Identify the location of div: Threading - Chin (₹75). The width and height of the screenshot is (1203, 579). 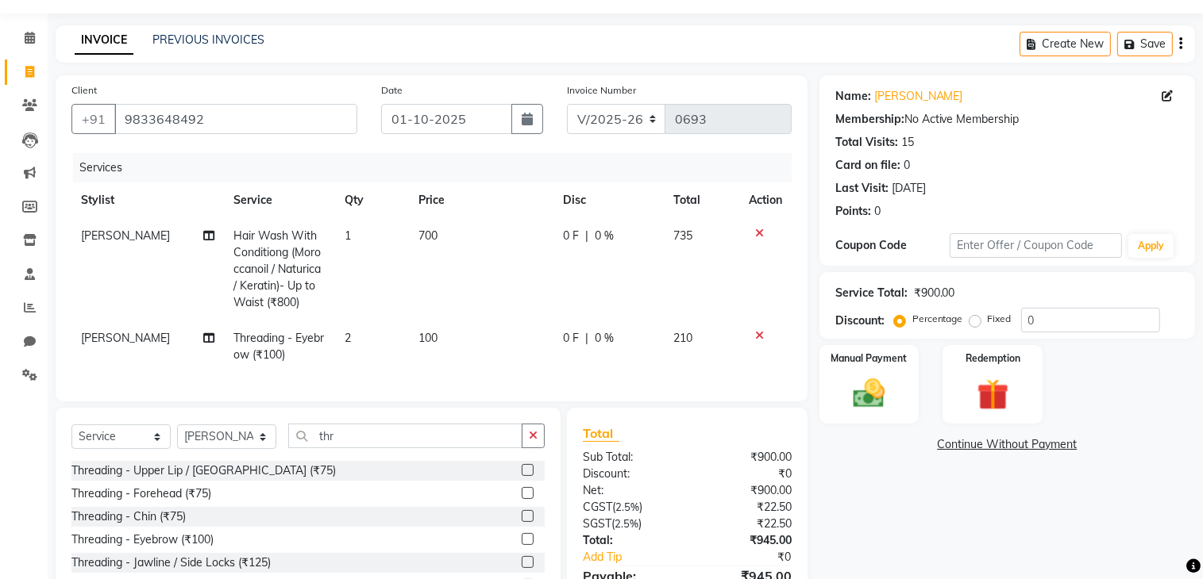
(129, 517).